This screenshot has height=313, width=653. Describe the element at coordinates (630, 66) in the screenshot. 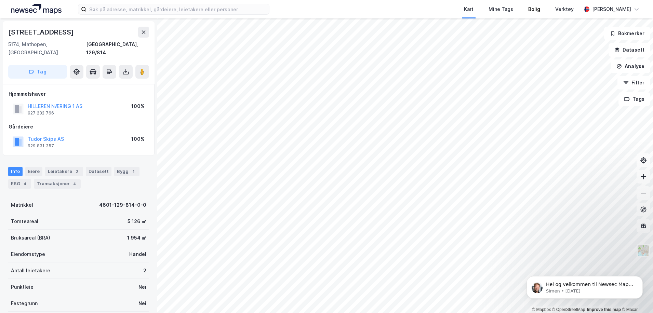

I see `button: Analyse` at that location.